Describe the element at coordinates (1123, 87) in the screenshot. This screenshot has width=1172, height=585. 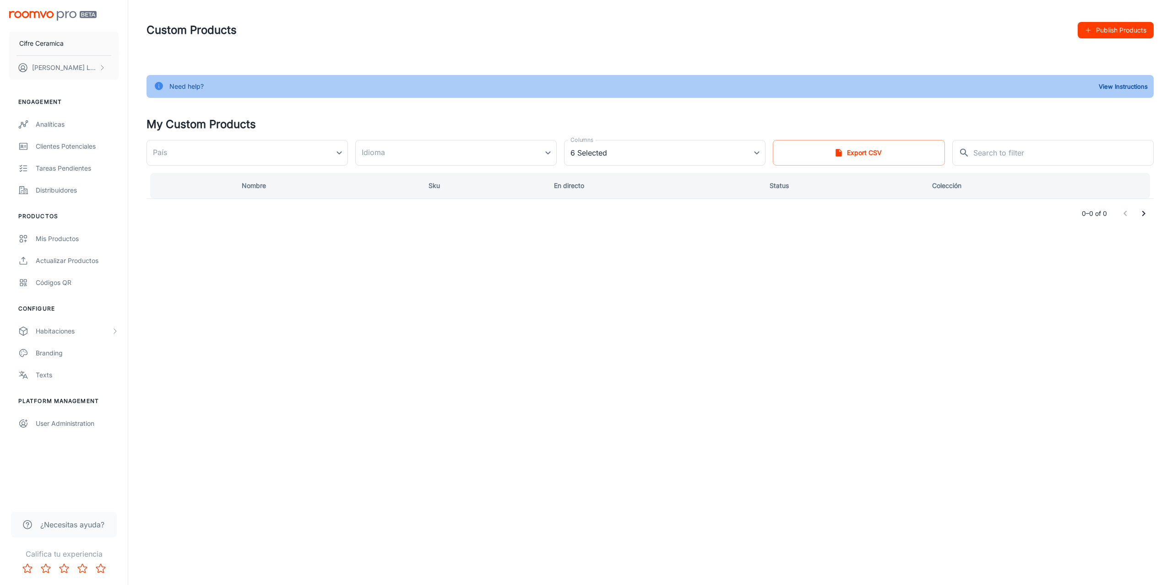
I see `button: View Instructions` at that location.